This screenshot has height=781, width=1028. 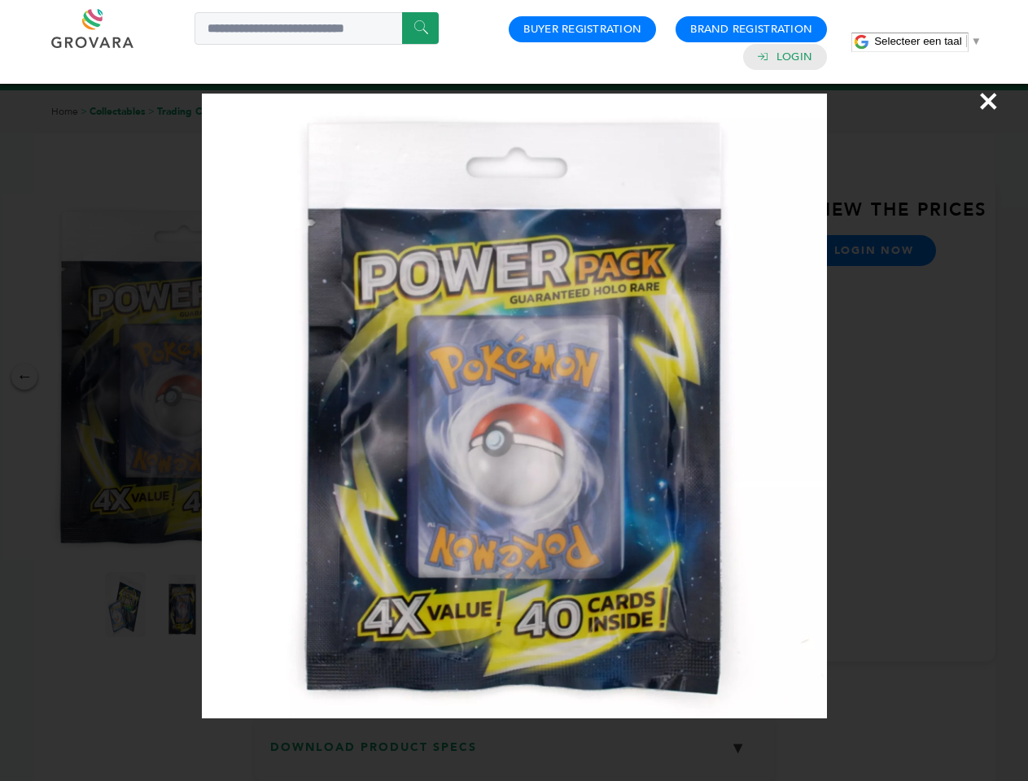 What do you see at coordinates (928, 41) in the screenshot?
I see `a: Selecteer een taal​` at bounding box center [928, 41].